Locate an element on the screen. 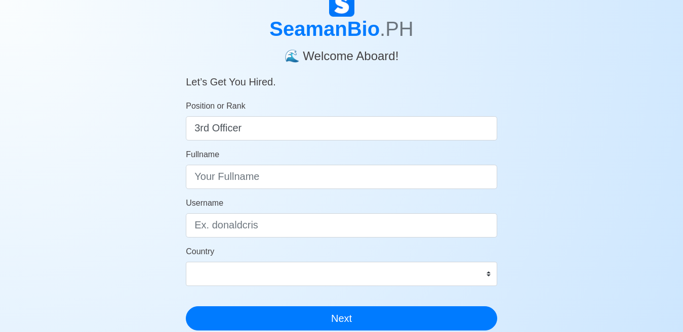 This screenshot has height=332, width=683. h5: Let’s Get You Hired. is located at coordinates (341, 76).